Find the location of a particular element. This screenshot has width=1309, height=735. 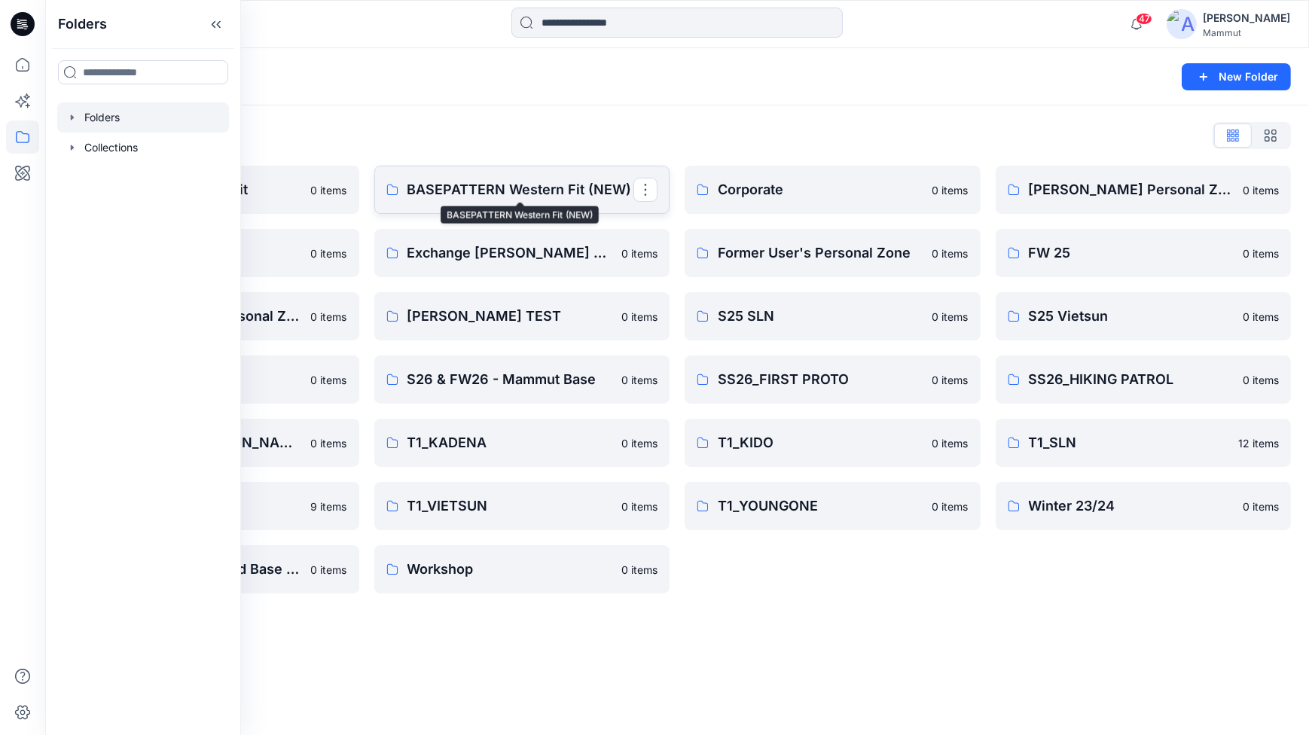

p: SS26_FIRST PROTO is located at coordinates (820, 380).